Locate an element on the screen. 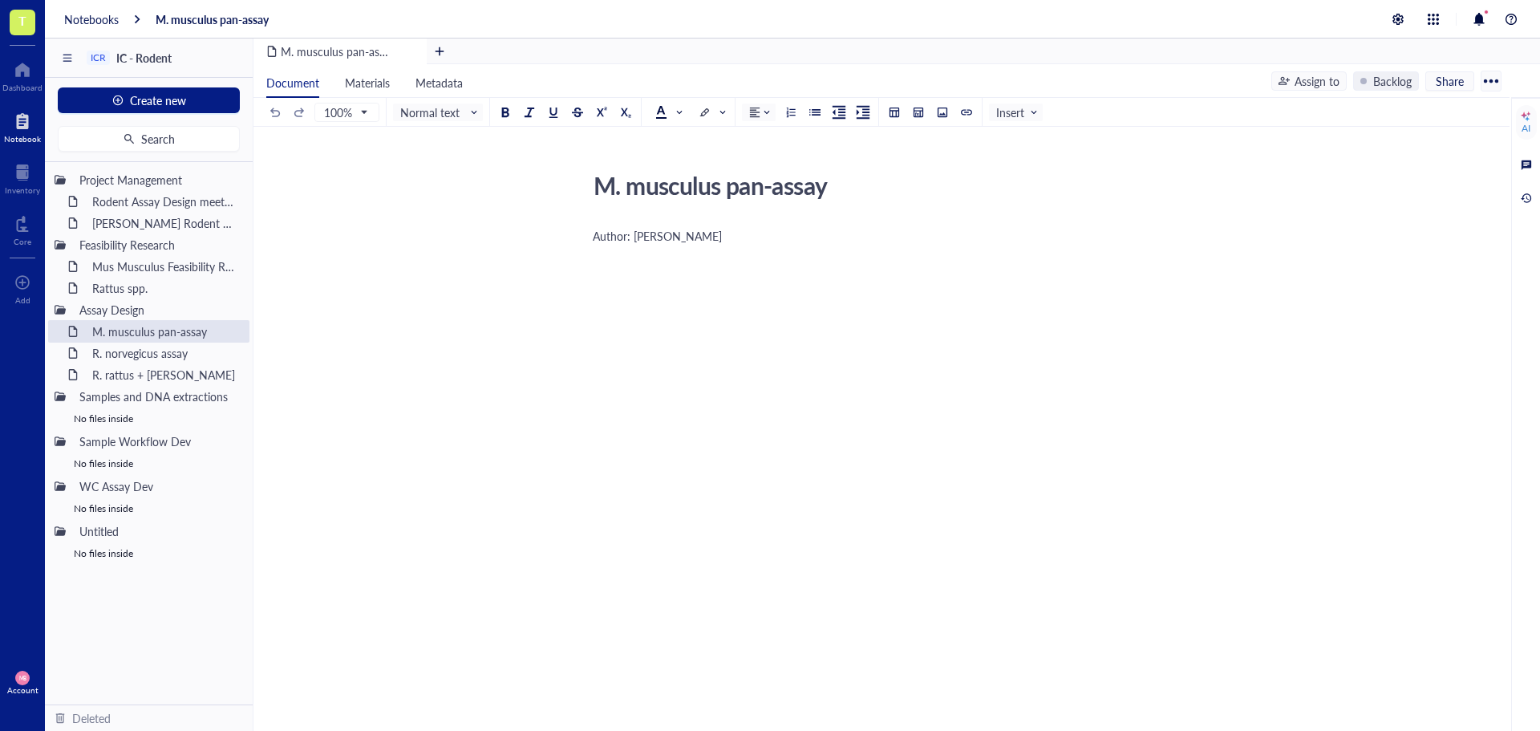 The image size is (1540, 731). span: 100% is located at coordinates (345, 112).